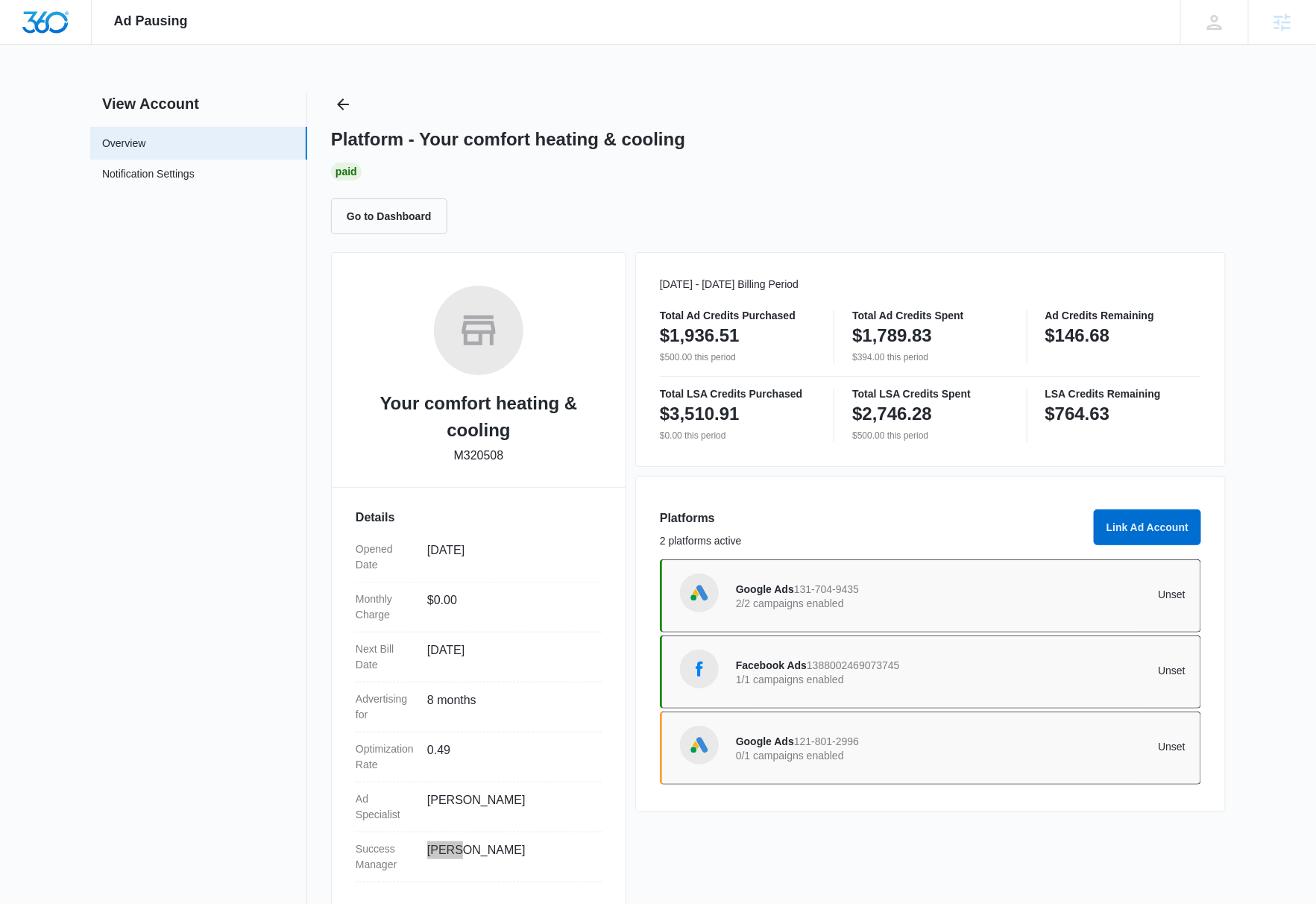 The image size is (1316, 904). I want to click on p: 2/2 campaigns enabled, so click(848, 604).